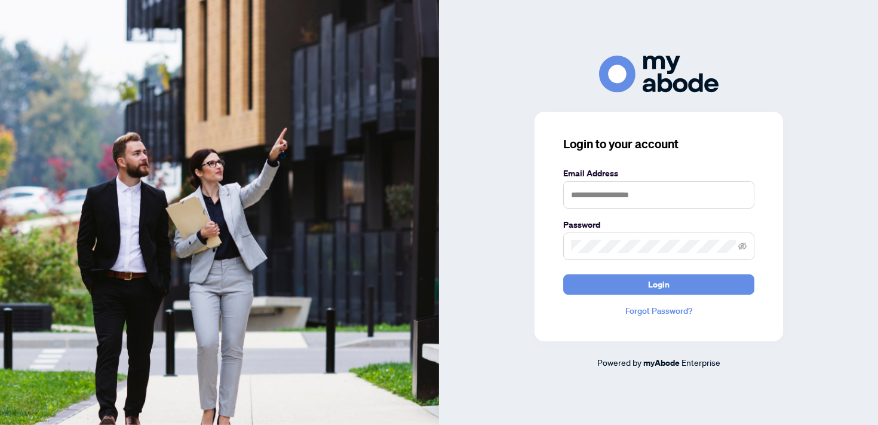  I want to click on span: Login, so click(659, 284).